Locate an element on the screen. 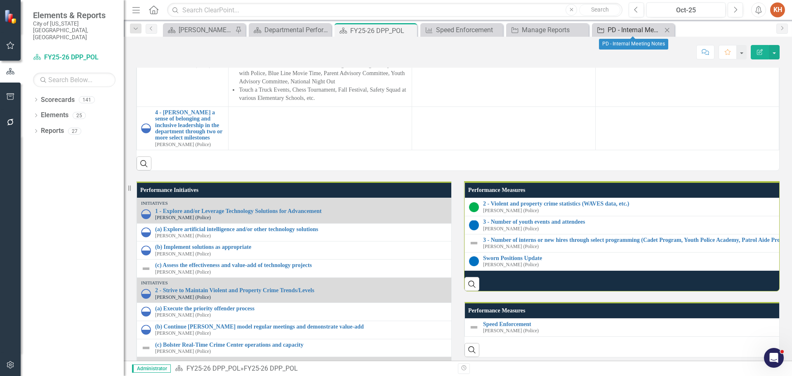  a: (c) Bolster Real-Time Crime Center operations and capacity is located at coordinates (463, 345).